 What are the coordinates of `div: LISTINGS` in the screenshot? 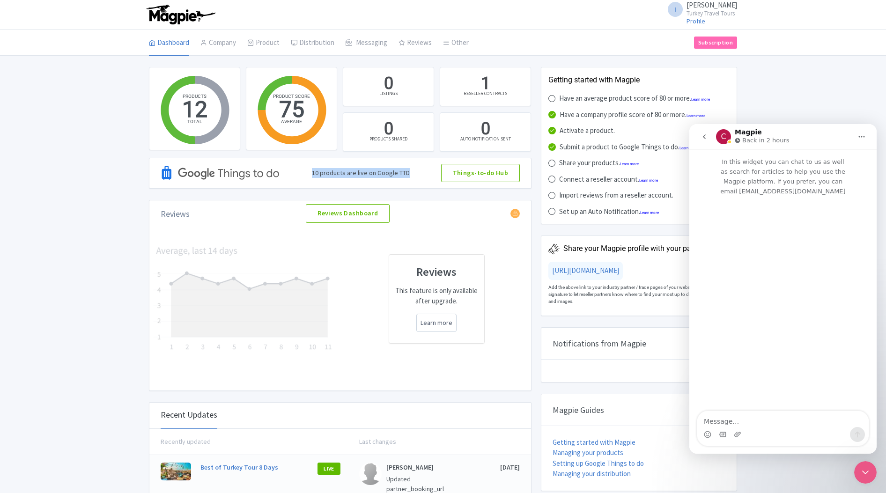 It's located at (388, 93).